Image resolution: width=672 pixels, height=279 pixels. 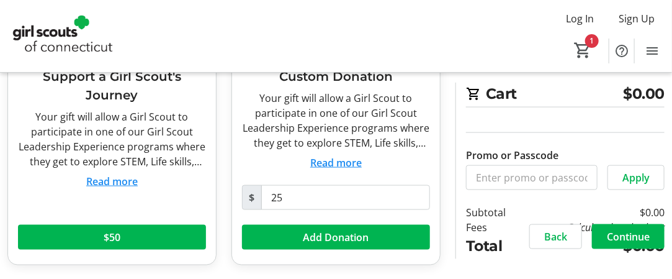 What do you see at coordinates (580, 19) in the screenshot?
I see `span: Log In` at bounding box center [580, 19].